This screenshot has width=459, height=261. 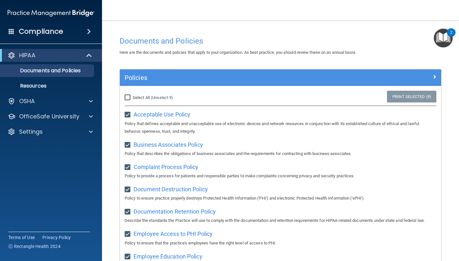 I want to click on span: Ⓒ Rectangle Health 2024, so click(x=34, y=247).